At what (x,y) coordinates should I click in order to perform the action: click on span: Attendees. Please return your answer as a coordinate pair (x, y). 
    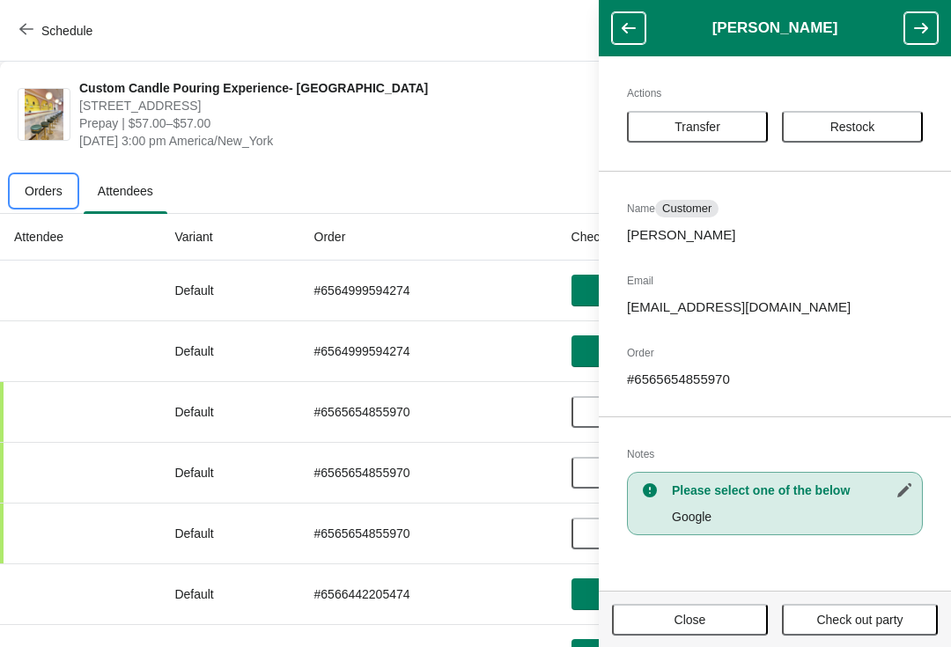
    Looking at the image, I should click on (125, 191).